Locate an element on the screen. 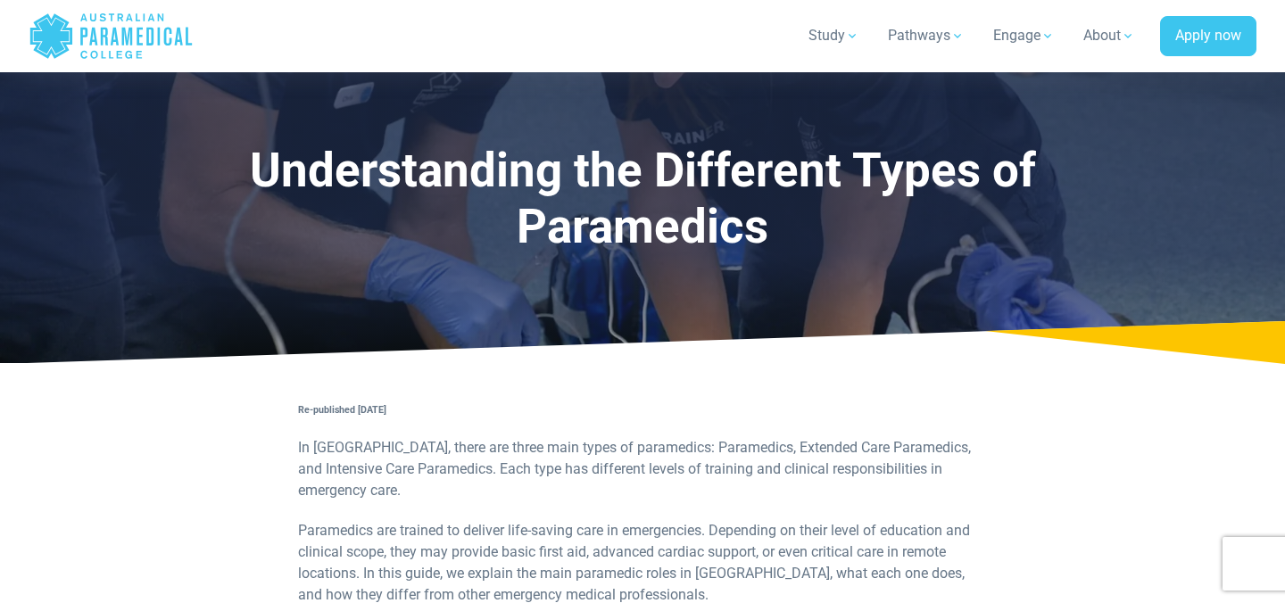  a: Australian Paramedical College is located at coordinates (111, 36).